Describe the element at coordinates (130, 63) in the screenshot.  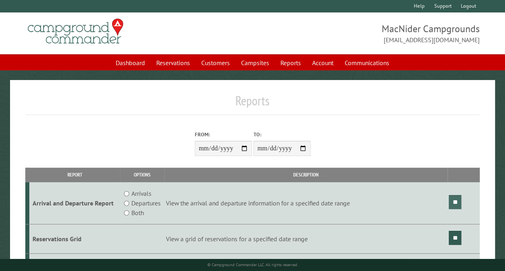
I see `a: Dashboard` at that location.